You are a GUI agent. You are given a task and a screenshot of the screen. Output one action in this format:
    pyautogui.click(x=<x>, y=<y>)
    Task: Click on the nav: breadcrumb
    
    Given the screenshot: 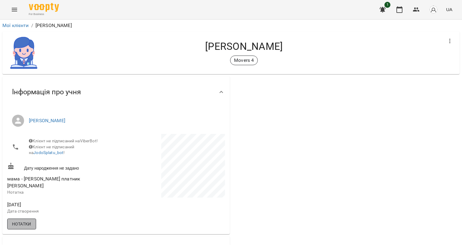 What is the action you would take?
    pyautogui.click(x=231, y=26)
    